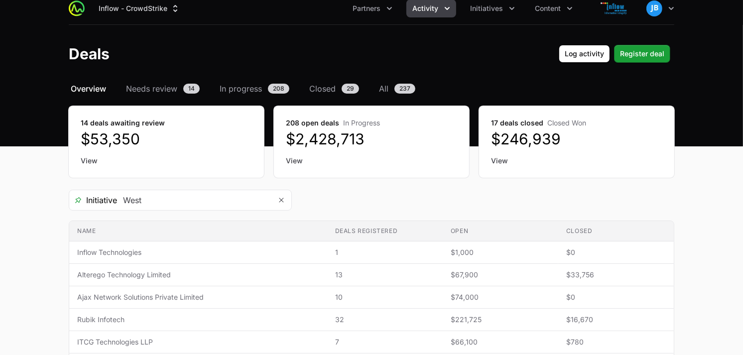  Describe the element at coordinates (361, 122) in the screenshot. I see `span: In Progress` at that location.